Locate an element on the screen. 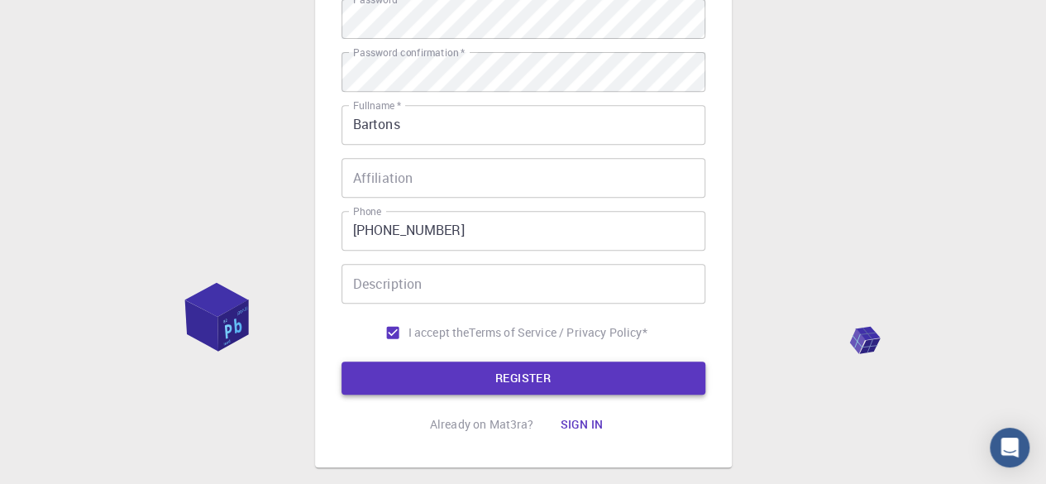 This screenshot has width=1046, height=484. button: Sign in is located at coordinates (581, 424).